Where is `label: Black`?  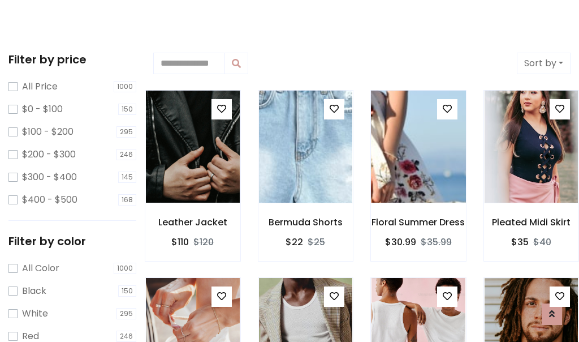 label: Black is located at coordinates (34, 291).